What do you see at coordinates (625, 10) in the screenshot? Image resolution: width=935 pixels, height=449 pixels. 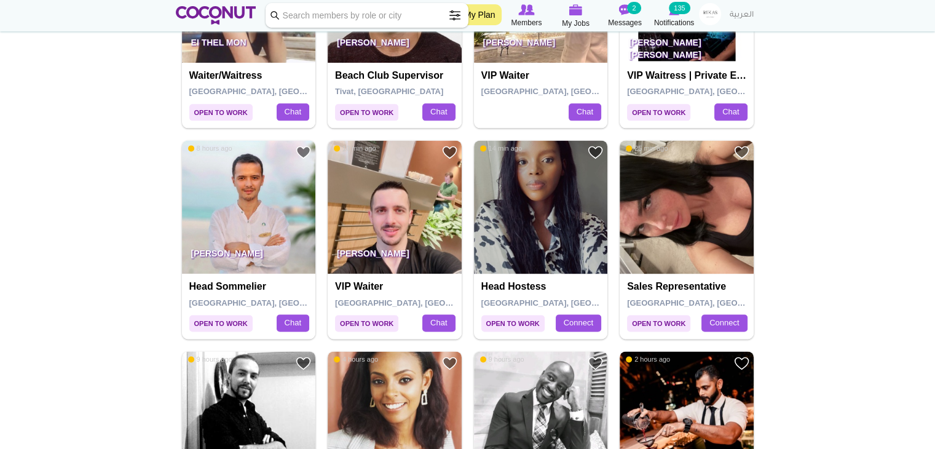 I see `img: Messages` at bounding box center [625, 10].